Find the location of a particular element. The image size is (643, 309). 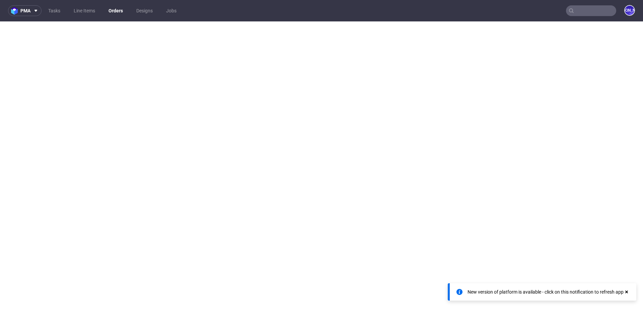

button: pma is located at coordinates (25, 11).